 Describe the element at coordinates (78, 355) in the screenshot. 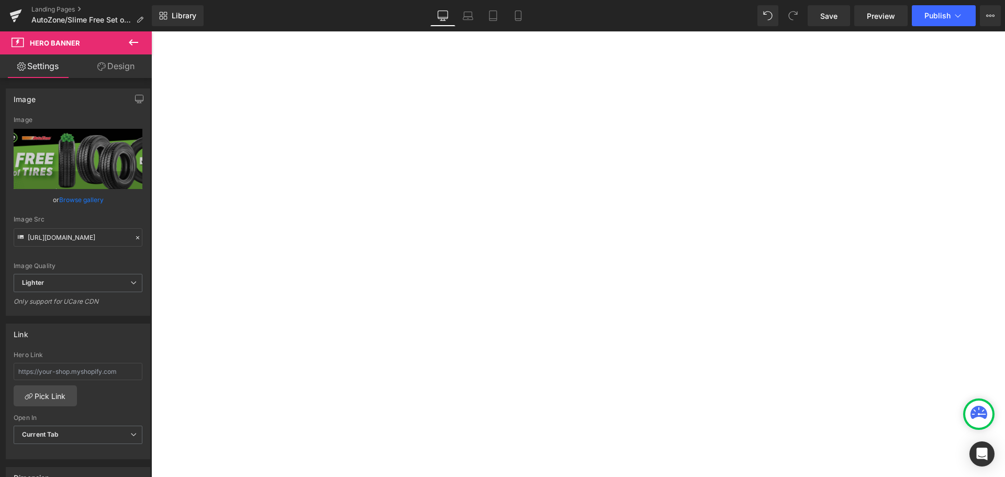

I see `div: Hero Link` at that location.